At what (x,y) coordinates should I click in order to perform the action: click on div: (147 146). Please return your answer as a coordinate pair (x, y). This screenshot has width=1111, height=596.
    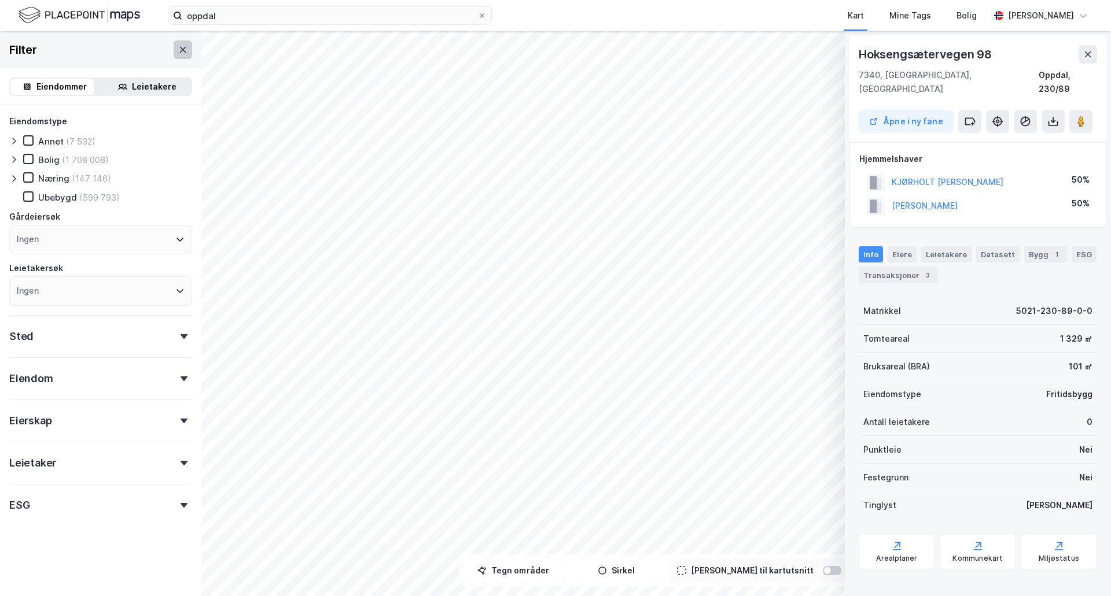
    Looking at the image, I should click on (91, 178).